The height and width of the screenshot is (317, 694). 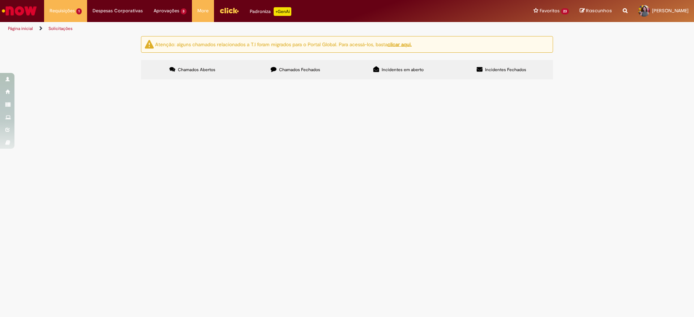 What do you see at coordinates (282, 12) in the screenshot?
I see `p: +GenAi` at bounding box center [282, 12].